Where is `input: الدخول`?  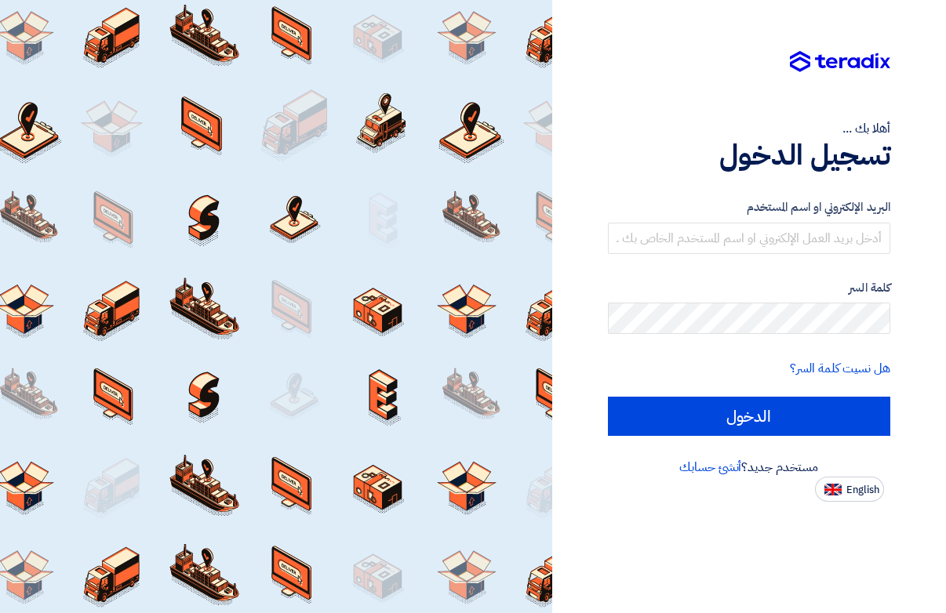
input: الدخول is located at coordinates (749, 416).